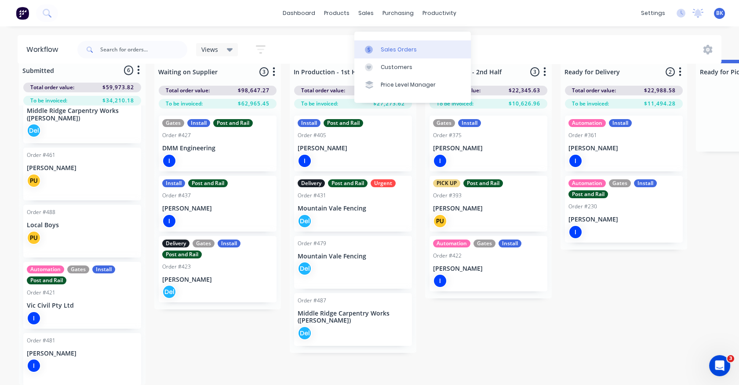  I want to click on div: Order #481, so click(41, 341).